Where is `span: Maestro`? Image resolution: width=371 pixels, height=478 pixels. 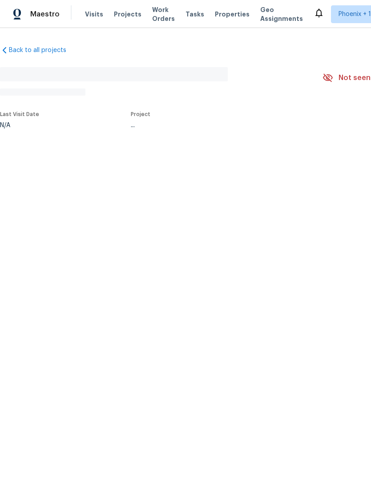 span: Maestro is located at coordinates (45, 14).